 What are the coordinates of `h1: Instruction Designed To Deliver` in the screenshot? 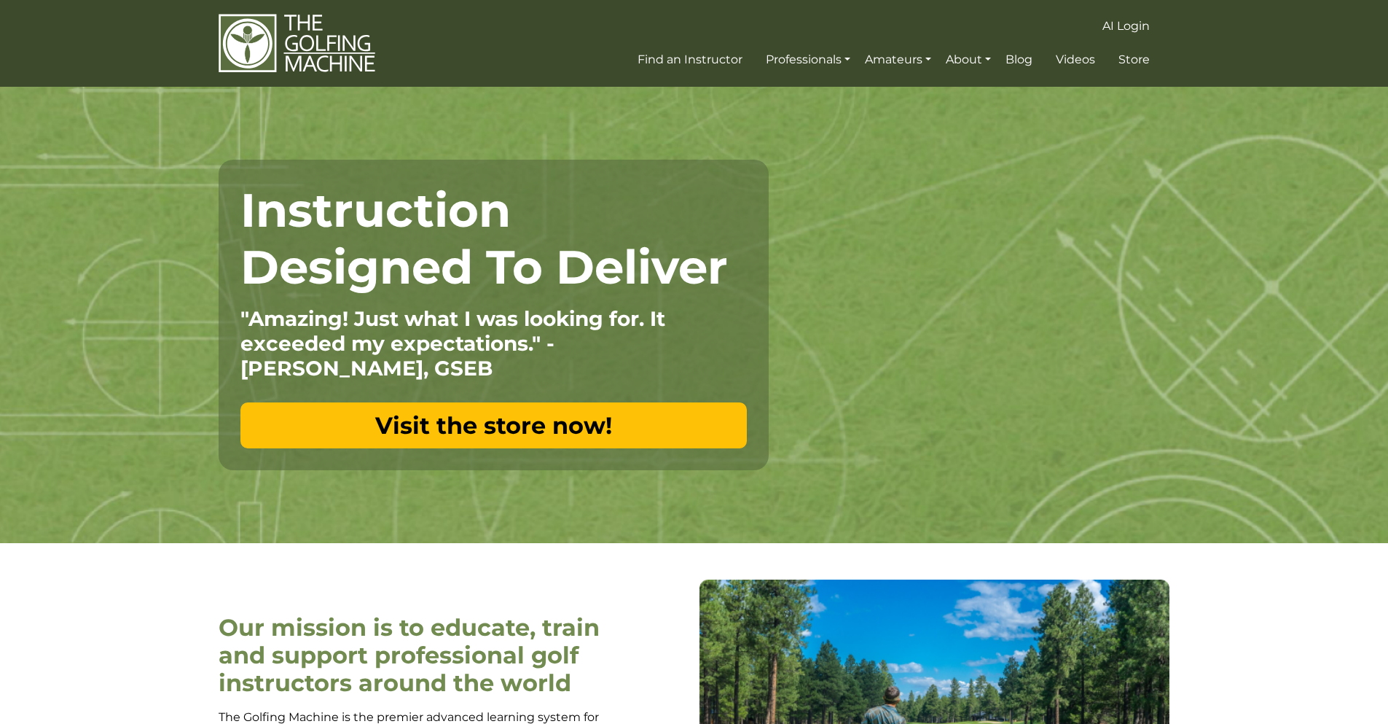 It's located at (493, 238).